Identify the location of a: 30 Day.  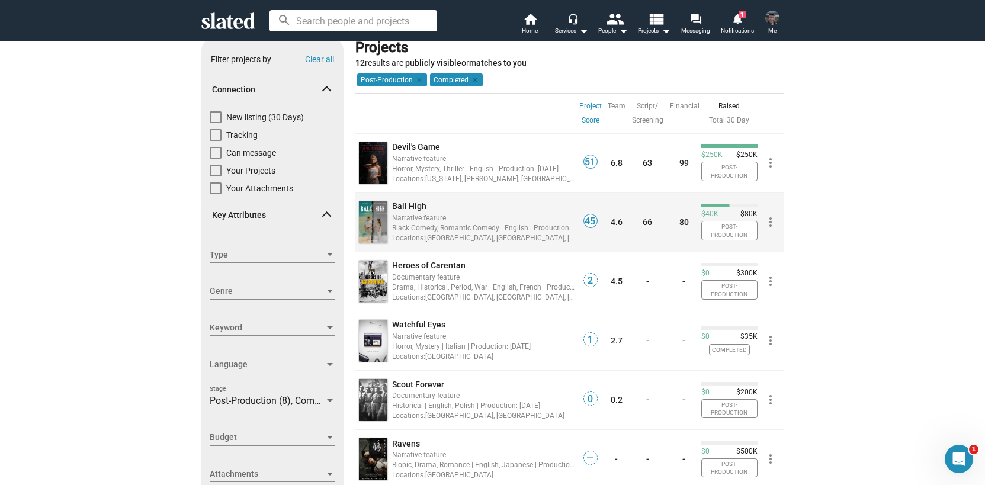
(738, 120).